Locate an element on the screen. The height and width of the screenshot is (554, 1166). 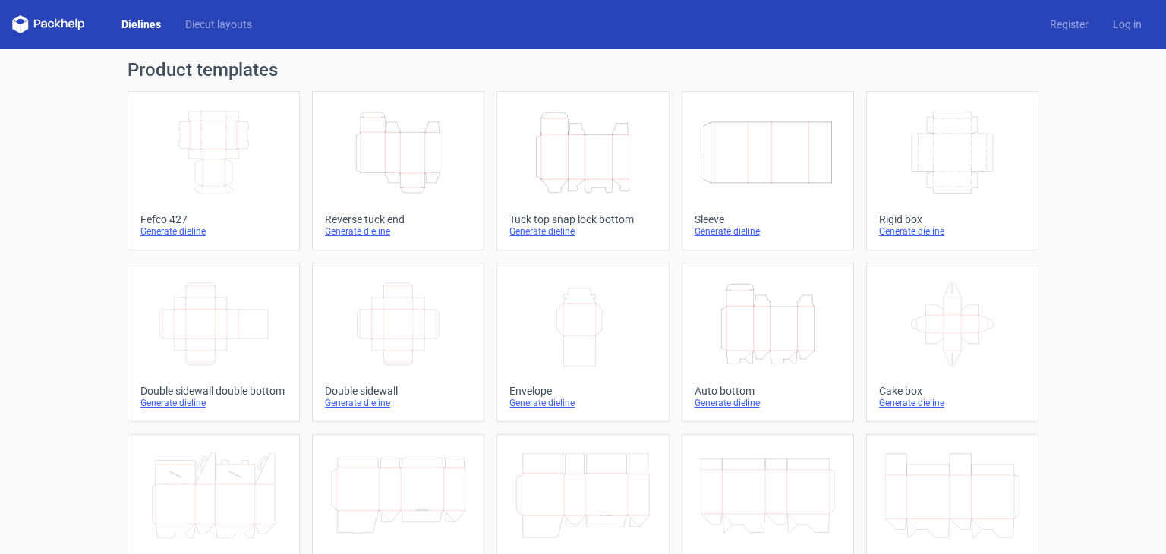
h1: Product templates is located at coordinates (583, 70).